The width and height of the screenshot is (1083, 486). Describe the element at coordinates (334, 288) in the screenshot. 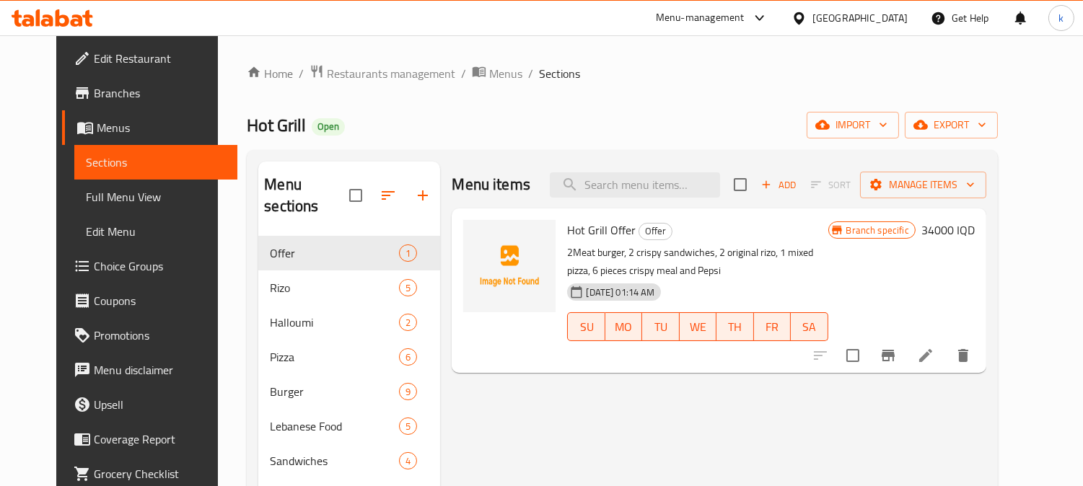

I see `div: Rizo` at that location.